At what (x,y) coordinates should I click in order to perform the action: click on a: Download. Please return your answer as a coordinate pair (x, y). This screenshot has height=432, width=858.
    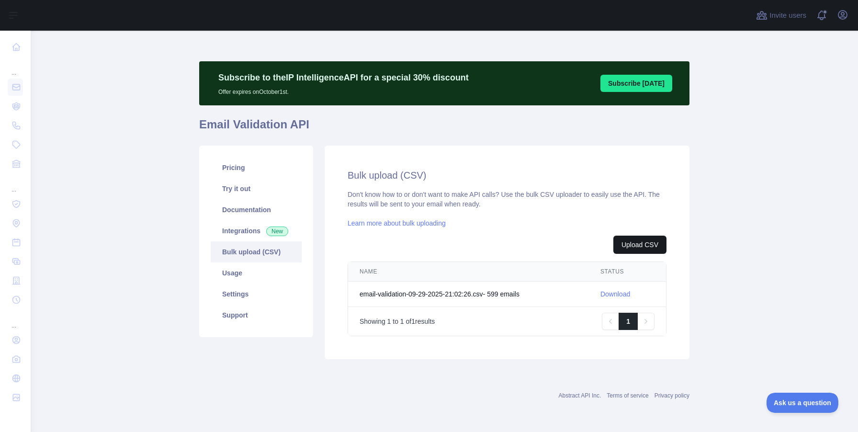
    Looking at the image, I should click on (616, 294).